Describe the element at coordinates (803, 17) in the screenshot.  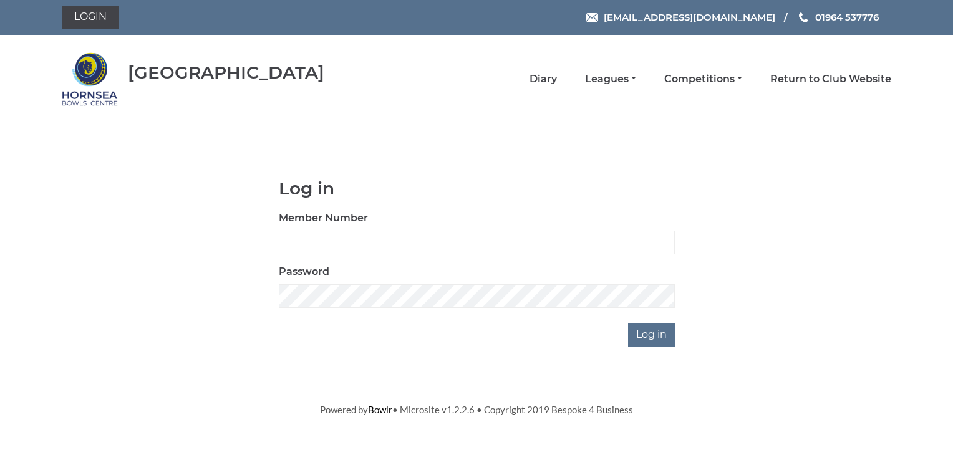
I see `img: Phone us` at that location.